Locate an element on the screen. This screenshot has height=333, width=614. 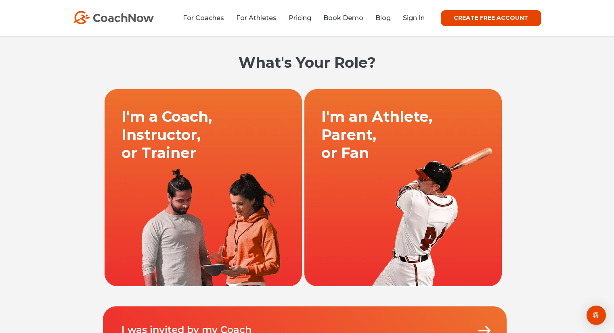
a: CREATE FREE ACCOUNT is located at coordinates (491, 18).